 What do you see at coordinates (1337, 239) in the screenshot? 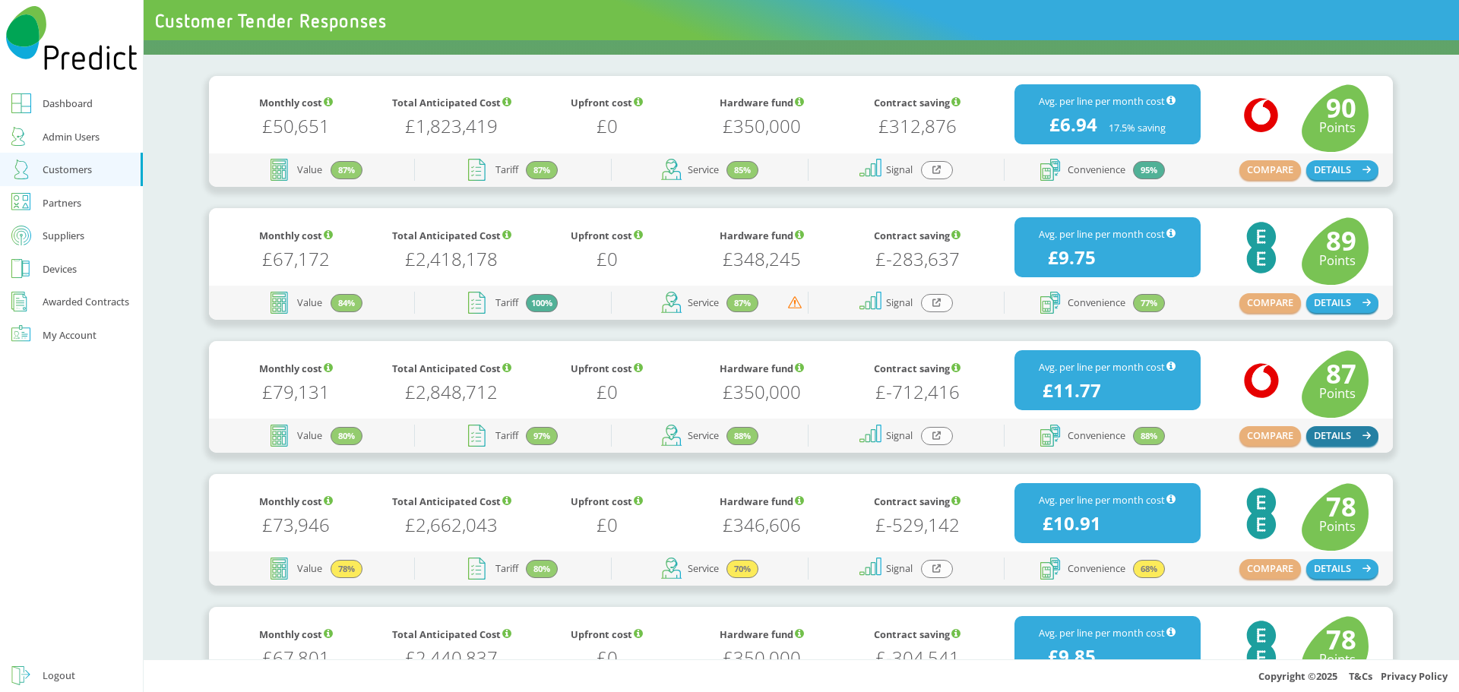
I see `h1: 89` at bounding box center [1337, 239].